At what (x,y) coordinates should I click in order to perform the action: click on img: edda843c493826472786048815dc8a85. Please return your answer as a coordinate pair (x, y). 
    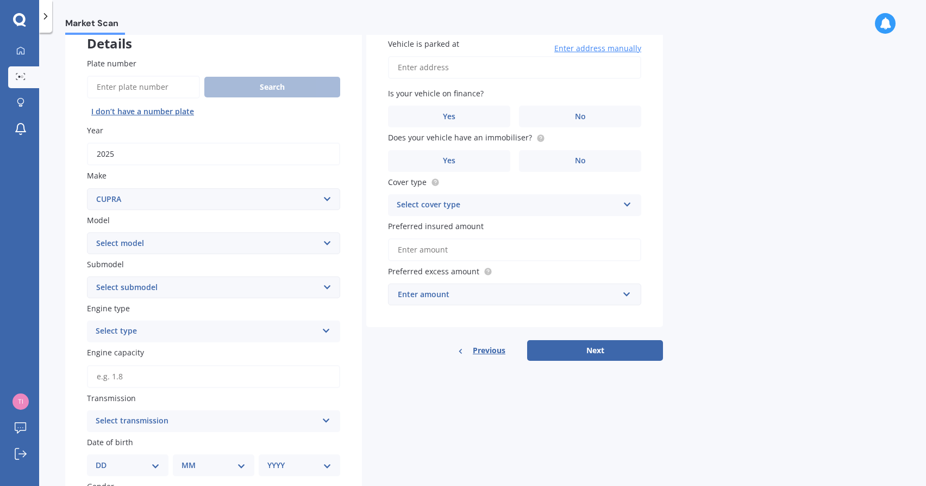
    Looking at the image, I should click on (21, 401).